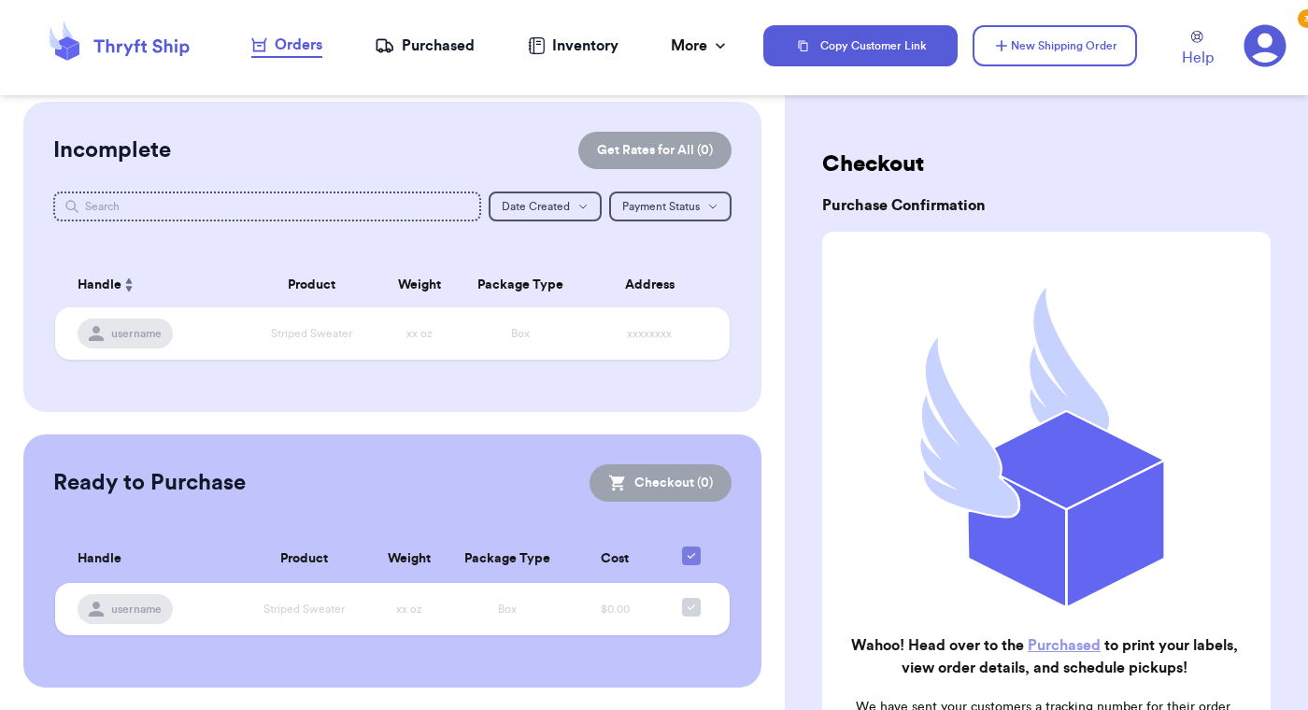 Image resolution: width=1308 pixels, height=710 pixels. I want to click on h2: Incomplete, so click(112, 150).